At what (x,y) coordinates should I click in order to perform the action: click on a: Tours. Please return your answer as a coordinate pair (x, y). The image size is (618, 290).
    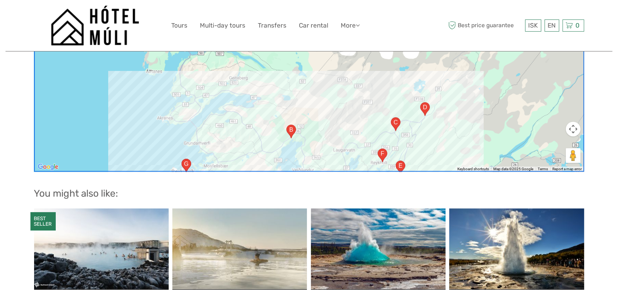
    Looking at the image, I should click on (180, 25).